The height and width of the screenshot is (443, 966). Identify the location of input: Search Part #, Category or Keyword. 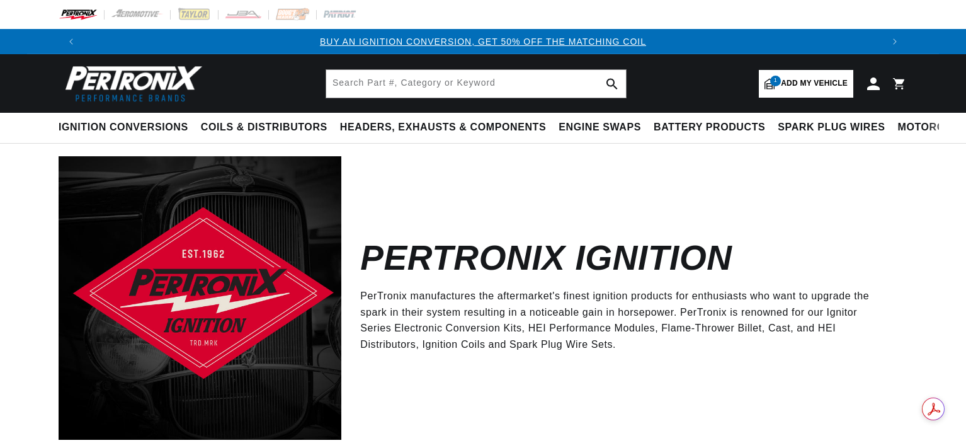
(476, 84).